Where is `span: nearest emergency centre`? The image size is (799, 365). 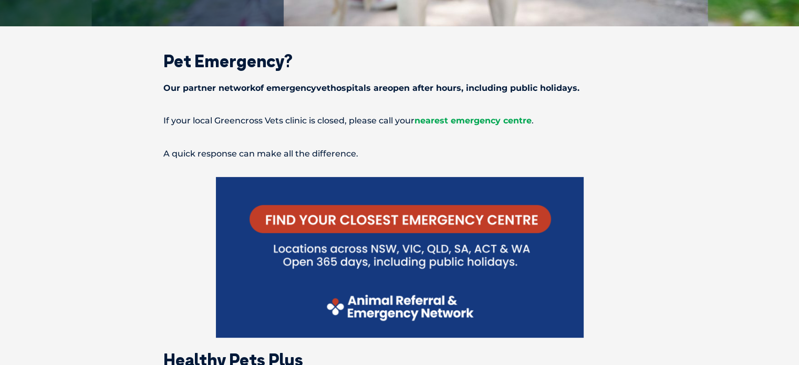
span: nearest emergency centre is located at coordinates (473, 120).